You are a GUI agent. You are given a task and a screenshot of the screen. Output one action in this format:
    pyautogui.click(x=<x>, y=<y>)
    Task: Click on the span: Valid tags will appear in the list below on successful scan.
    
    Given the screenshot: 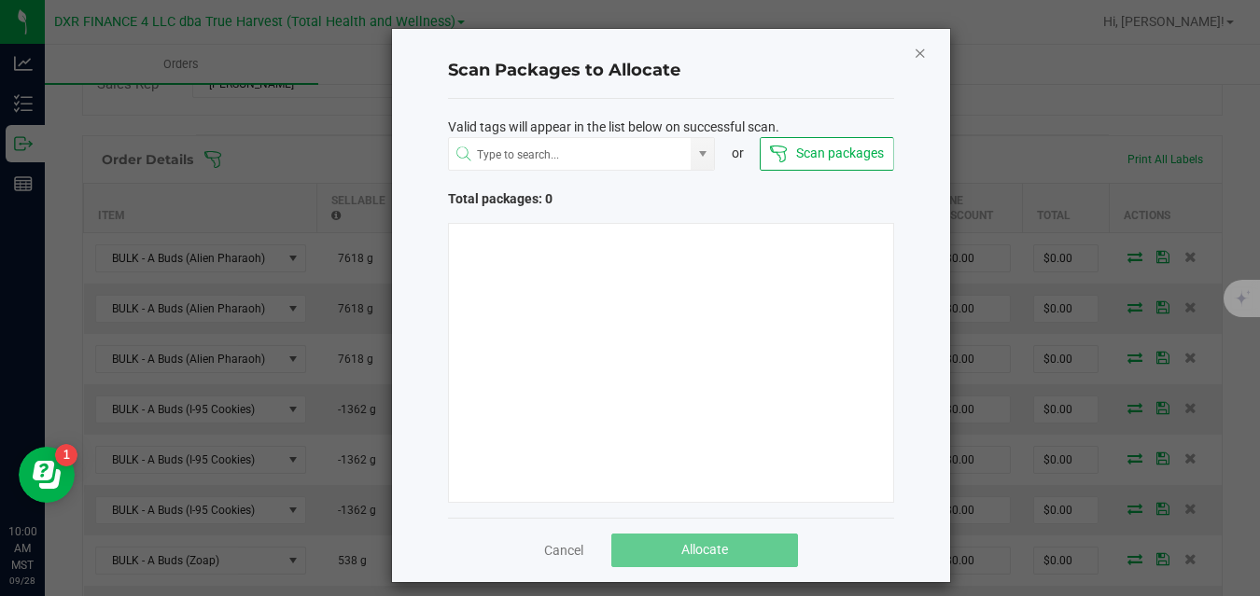 What is the action you would take?
    pyautogui.click(x=613, y=127)
    